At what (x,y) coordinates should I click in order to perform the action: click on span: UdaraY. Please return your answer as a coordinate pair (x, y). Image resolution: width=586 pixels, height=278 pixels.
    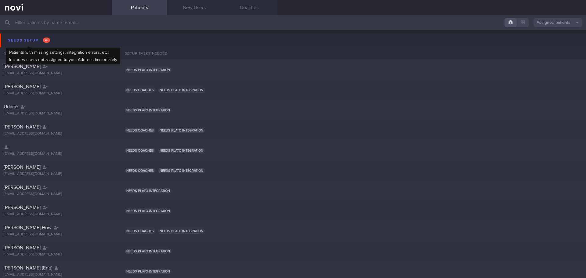
    Looking at the image, I should click on (11, 107).